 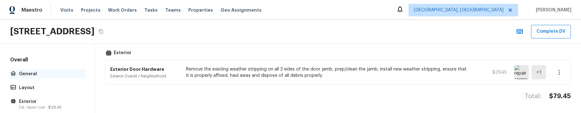 I want to click on span: Visits, so click(x=67, y=10).